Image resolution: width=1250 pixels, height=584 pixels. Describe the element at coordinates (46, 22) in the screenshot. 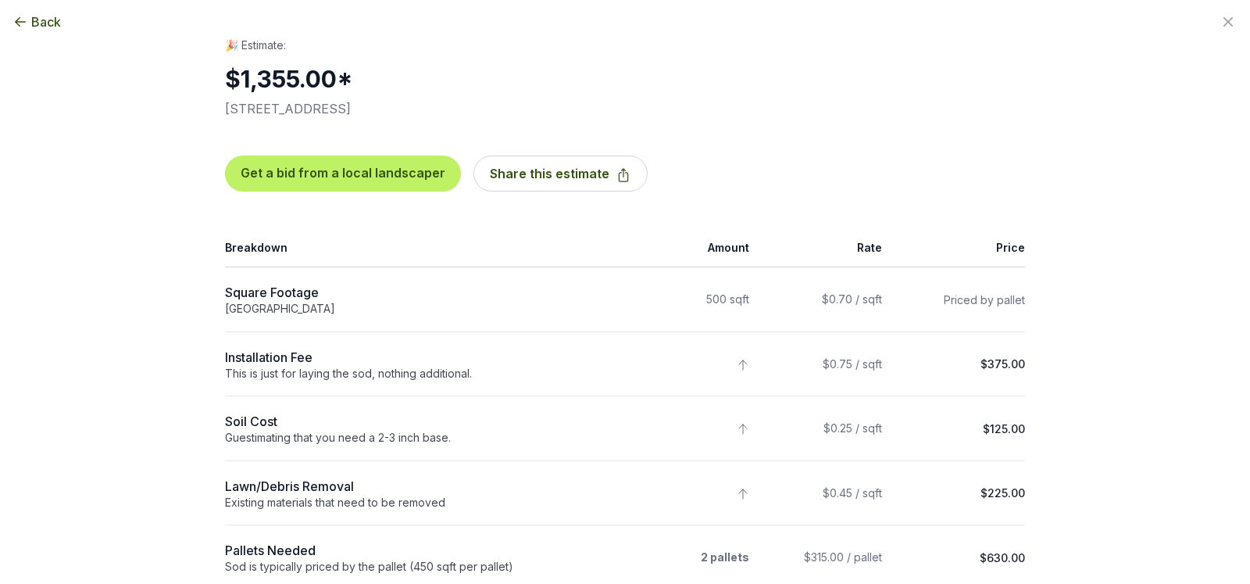

I see `span: Back` at that location.